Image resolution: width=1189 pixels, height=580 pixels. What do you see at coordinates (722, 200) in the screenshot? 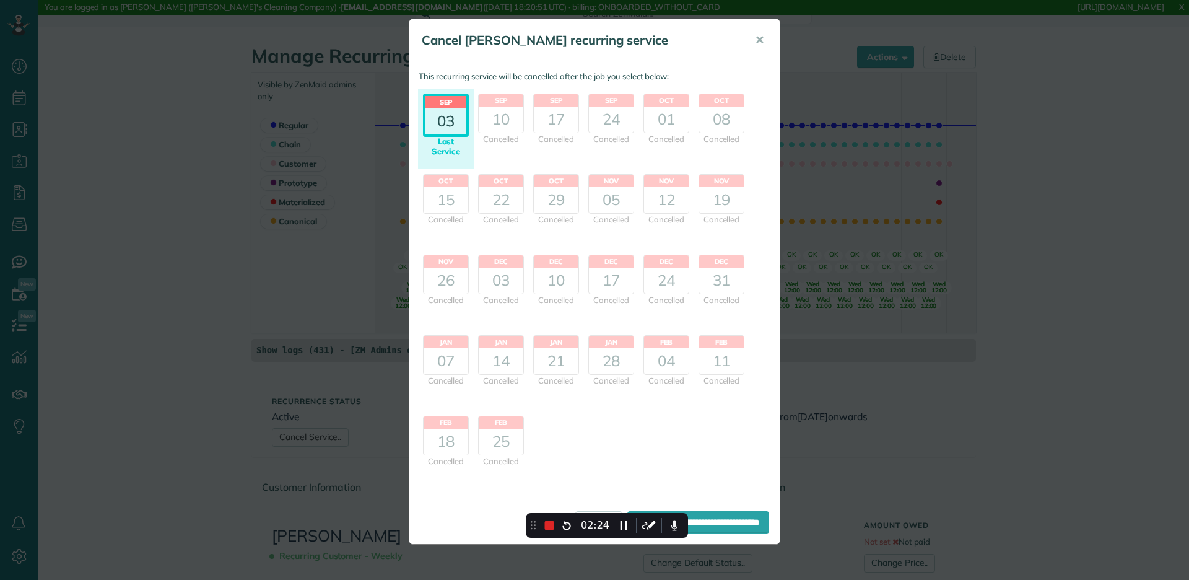
I see `div: 19` at bounding box center [722, 200].